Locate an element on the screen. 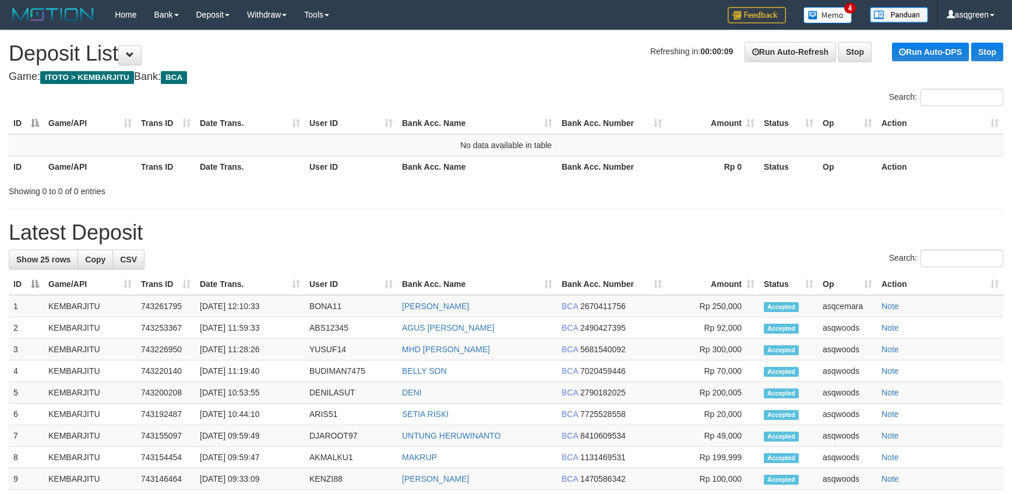 The height and width of the screenshot is (494, 1012). td: Rp 250,000 is located at coordinates (713, 306).